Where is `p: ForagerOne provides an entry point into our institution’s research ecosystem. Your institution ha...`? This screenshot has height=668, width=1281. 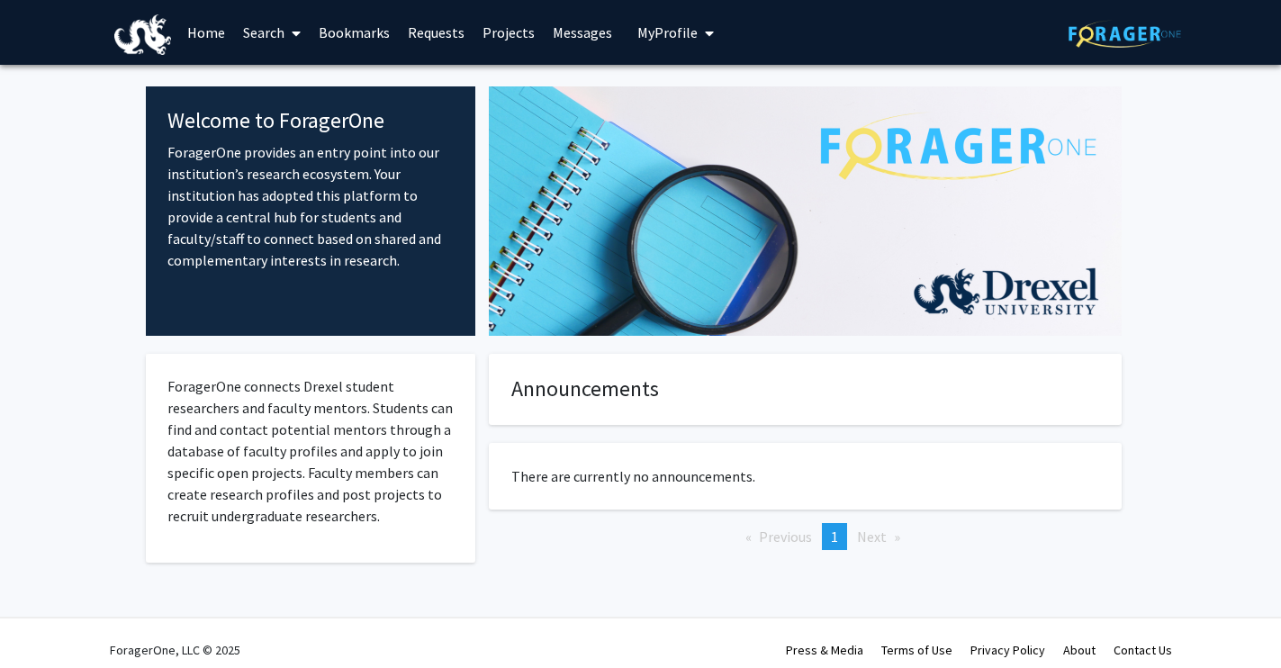
p: ForagerOne provides an entry point into our institution’s research ecosystem. Your institution ha... is located at coordinates (311, 206).